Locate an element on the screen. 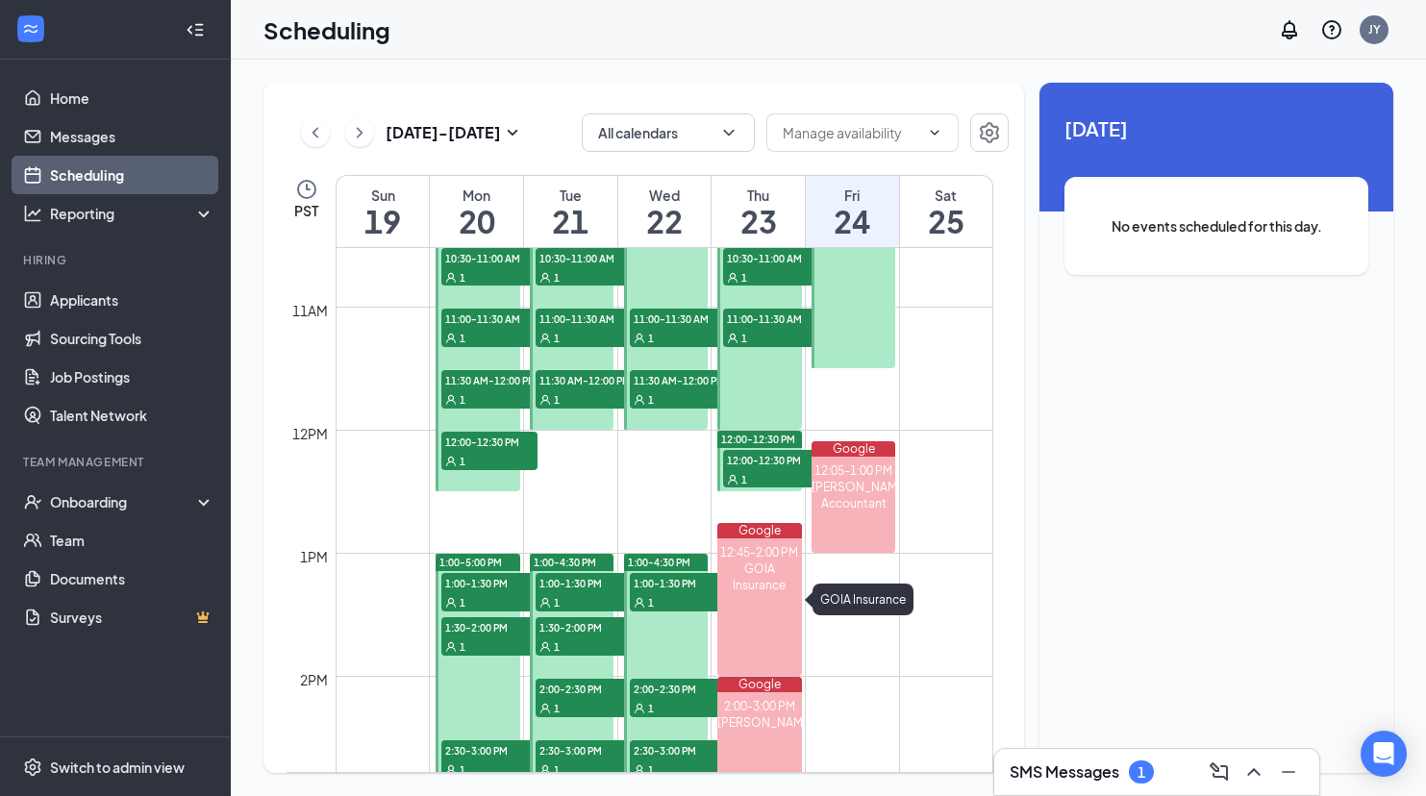 This screenshot has width=1426, height=796. button: ComposeMessage is located at coordinates (1219, 772).